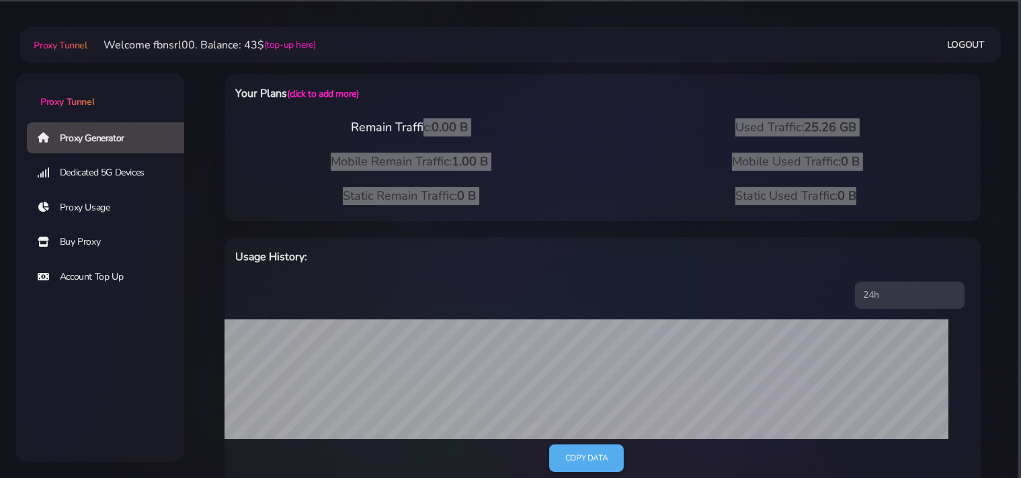 The image size is (1021, 478). I want to click on div: Mobile Used Traffic:, so click(796, 161).